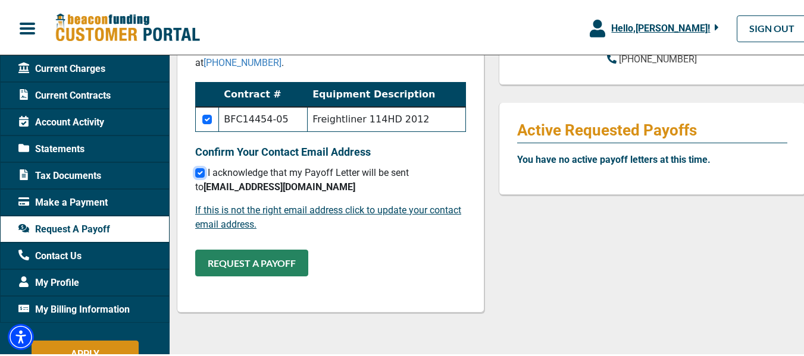 Image resolution: width=804 pixels, height=356 pixels. What do you see at coordinates (21, 336) in the screenshot?
I see `div: Accessibility Menu` at bounding box center [21, 336].